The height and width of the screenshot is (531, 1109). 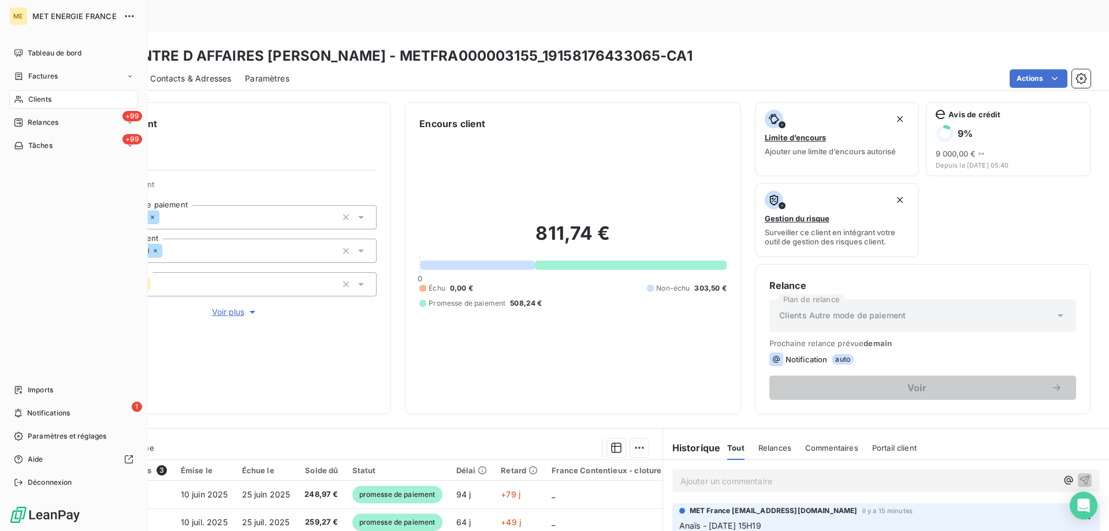 What do you see at coordinates (922, 285) in the screenshot?
I see `h6: Relance` at bounding box center [922, 285].